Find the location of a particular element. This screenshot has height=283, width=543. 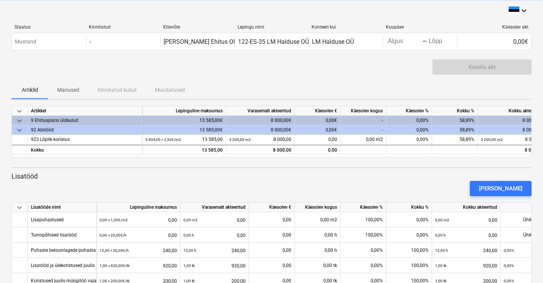

small: 1,00 × 920,00€ / tk is located at coordinates (114, 266).